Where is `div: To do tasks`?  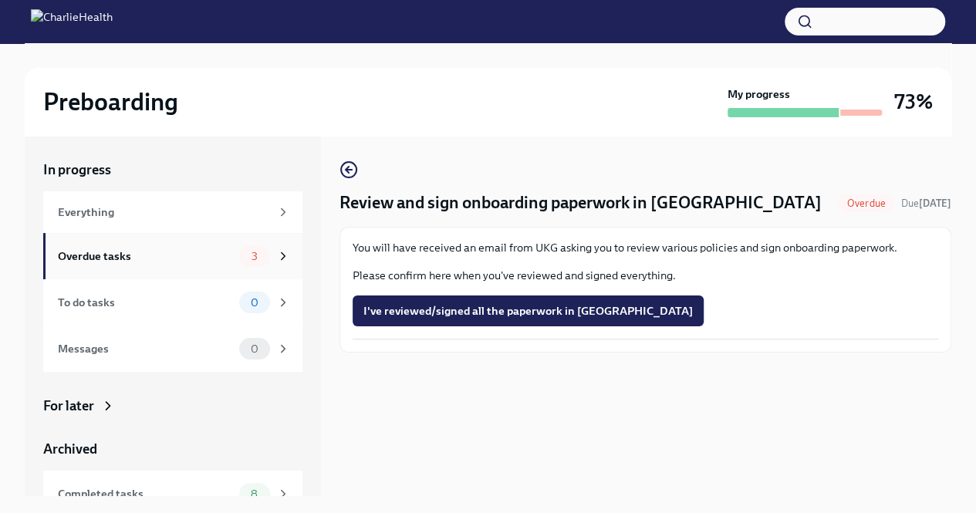 div: To do tasks is located at coordinates (145, 302).